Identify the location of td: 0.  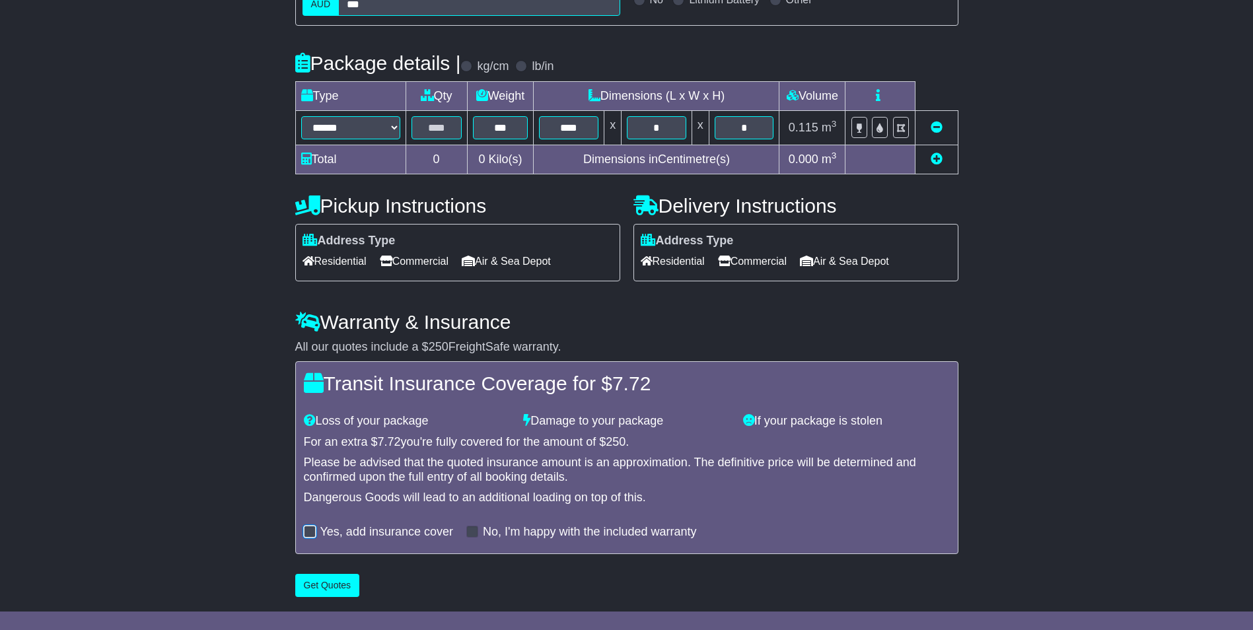
(436, 159).